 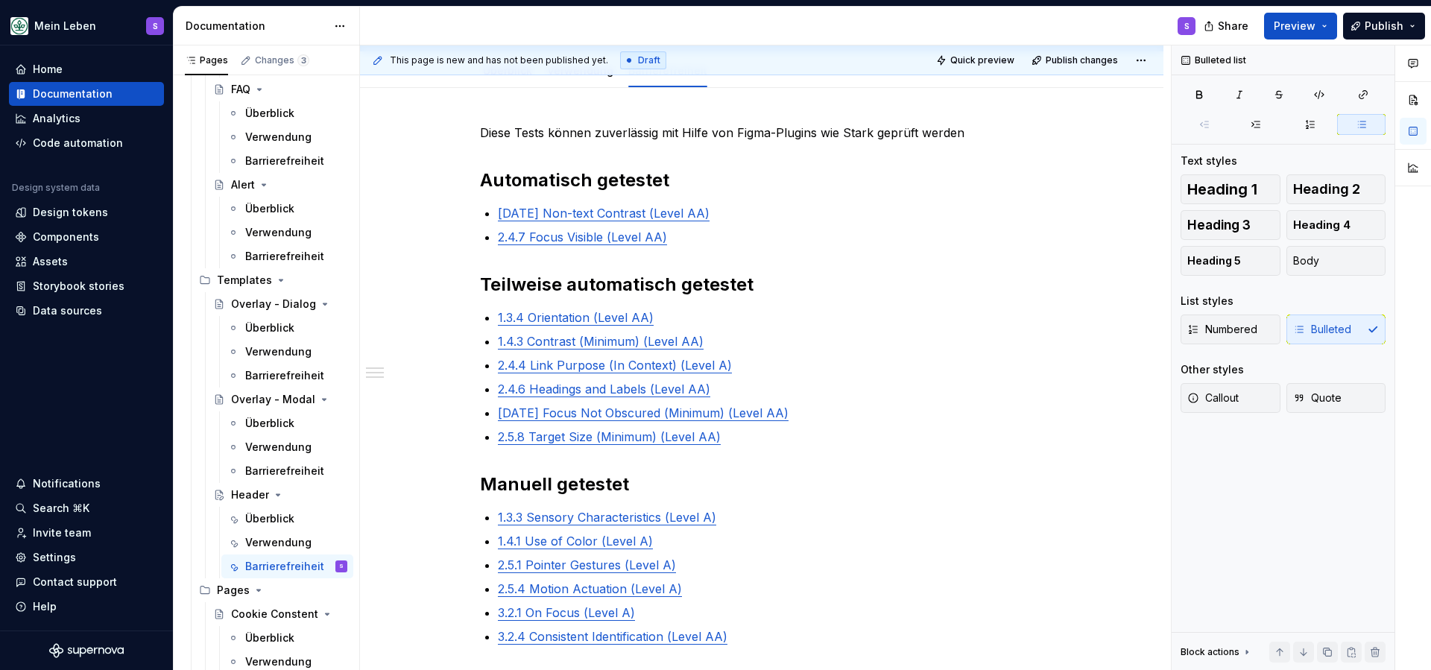 I want to click on div: Overlay - Modal, so click(x=273, y=399).